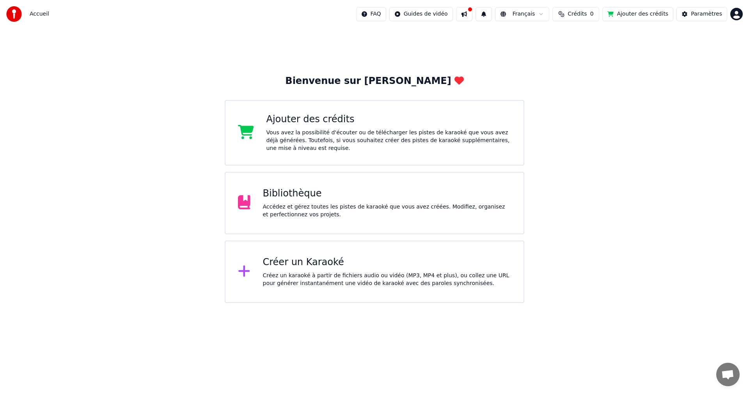 This screenshot has width=749, height=394. What do you see at coordinates (389, 119) in the screenshot?
I see `div: Ajouter des crédits` at bounding box center [389, 119].